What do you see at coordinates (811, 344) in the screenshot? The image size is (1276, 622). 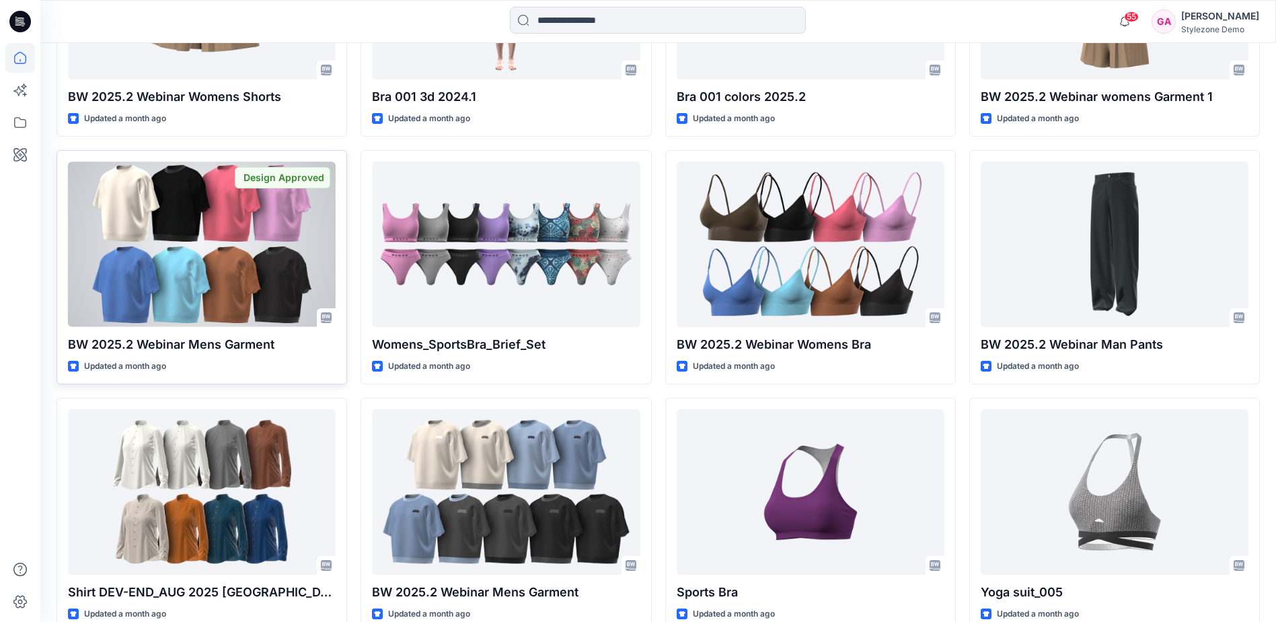 I see `p: BW 2025.2 Webinar Womens Bra` at bounding box center [811, 344].